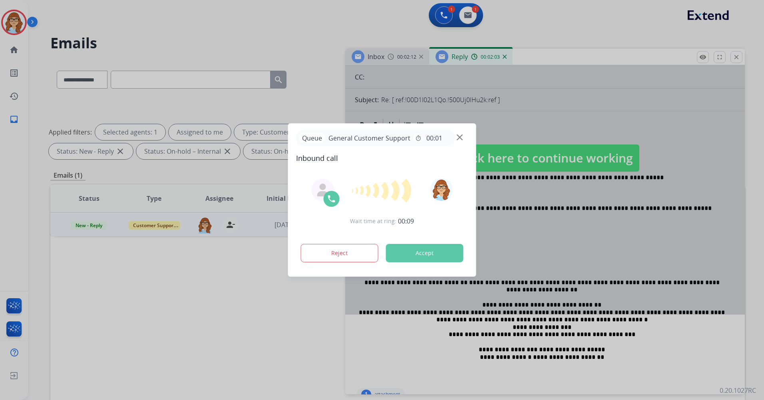  What do you see at coordinates (738, 391) in the screenshot?
I see `p: 0.20.1027RC` at bounding box center [738, 391].